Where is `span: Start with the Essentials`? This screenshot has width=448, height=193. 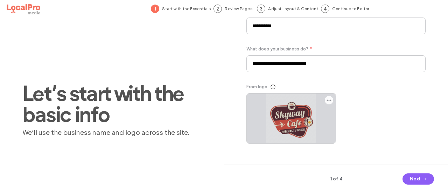
span: Start with the Essentials is located at coordinates (186, 9).